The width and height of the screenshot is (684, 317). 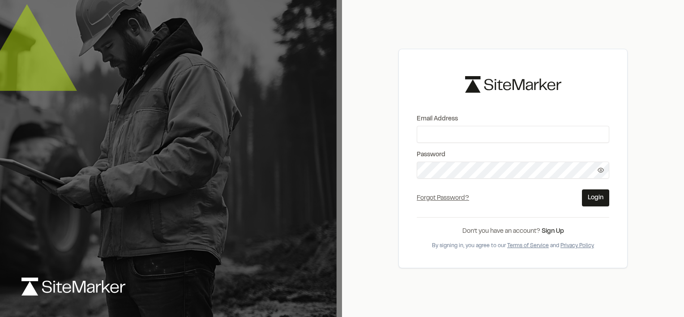 I want to click on div: Don’t you have an account?, so click(x=513, y=231).